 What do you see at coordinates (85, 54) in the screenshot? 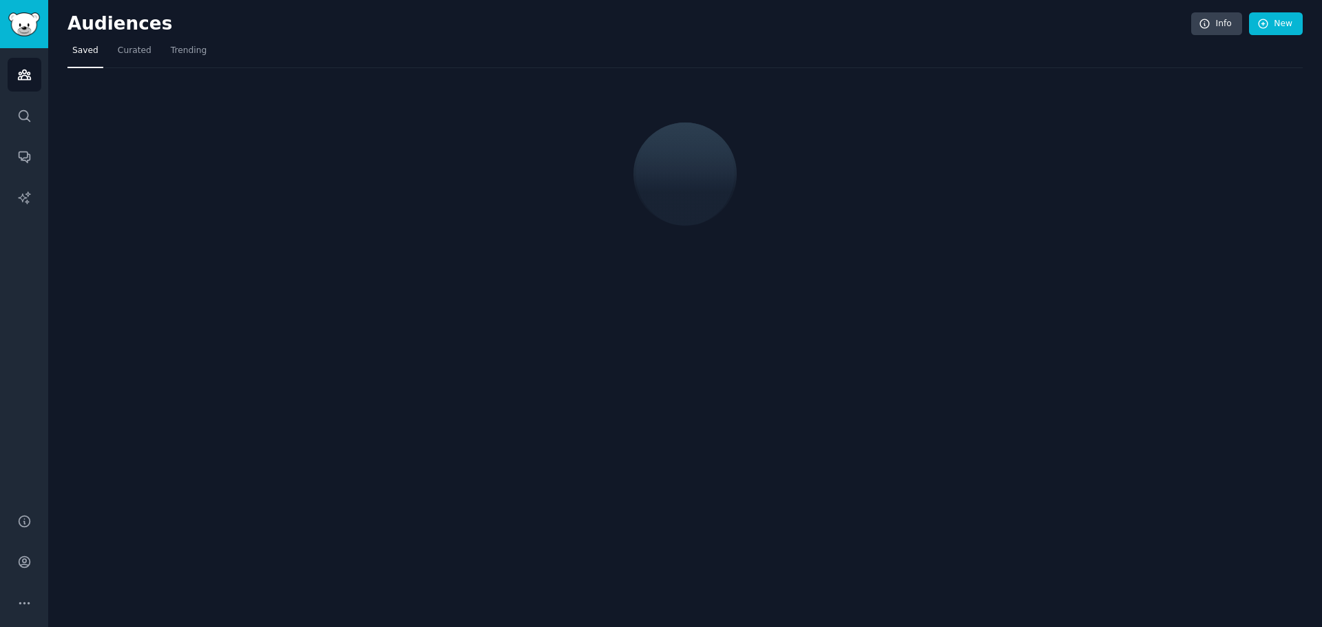
I see `a: Saved` at bounding box center [85, 54].